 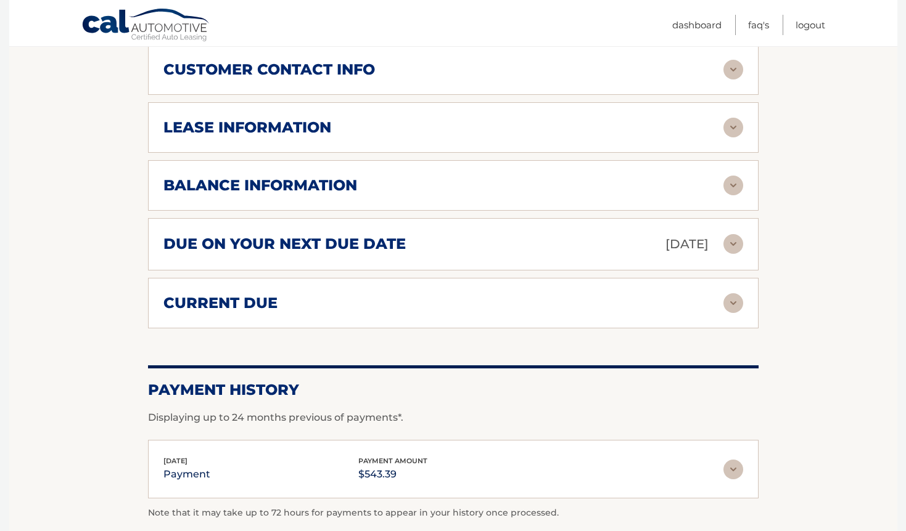 I want to click on h2: balance information, so click(x=260, y=186).